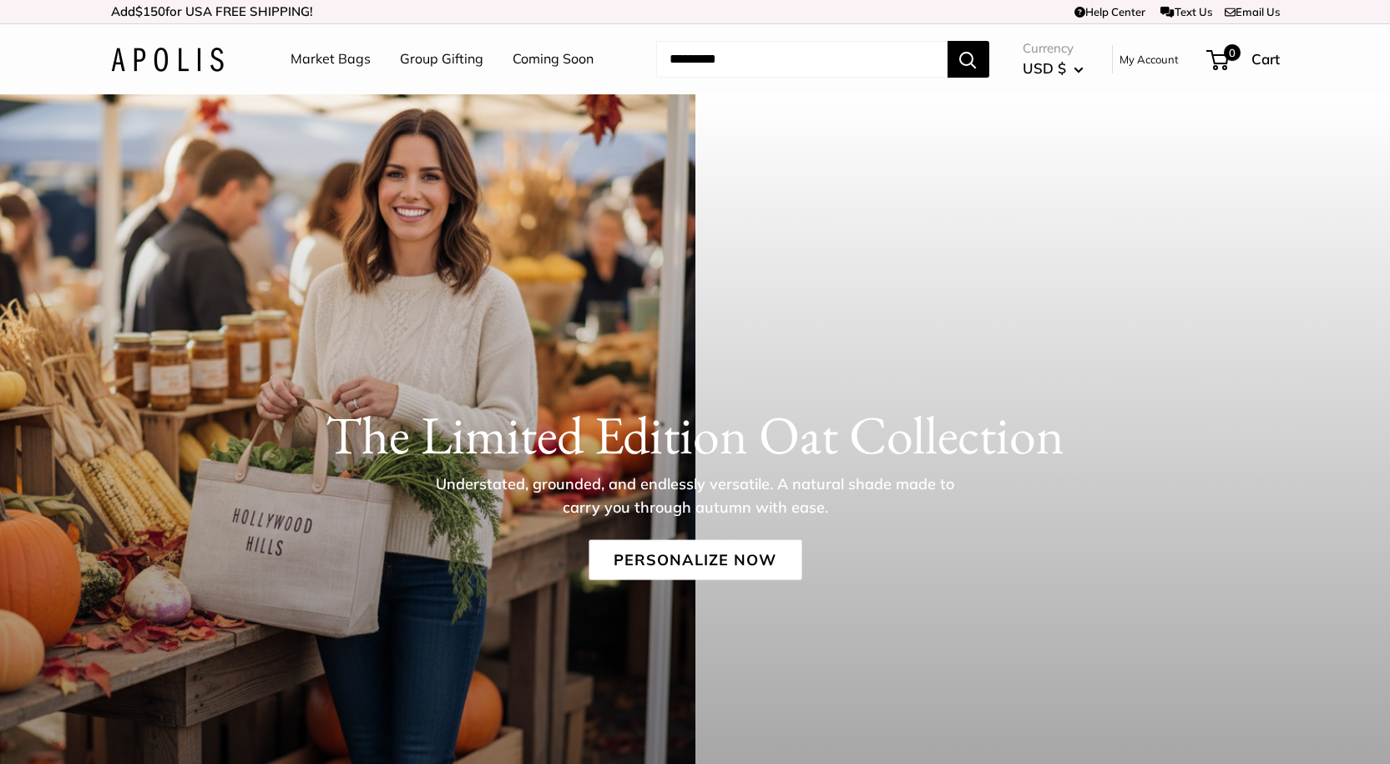  What do you see at coordinates (1053, 68) in the screenshot?
I see `button: USD $` at bounding box center [1053, 68].